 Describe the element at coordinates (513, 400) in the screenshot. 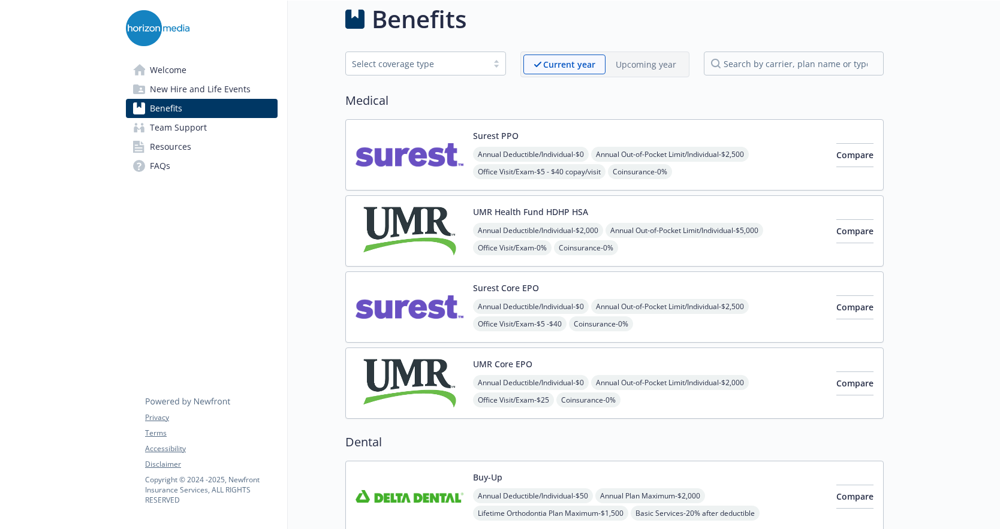

I see `span: Office Visit/Exam - $25` at that location.